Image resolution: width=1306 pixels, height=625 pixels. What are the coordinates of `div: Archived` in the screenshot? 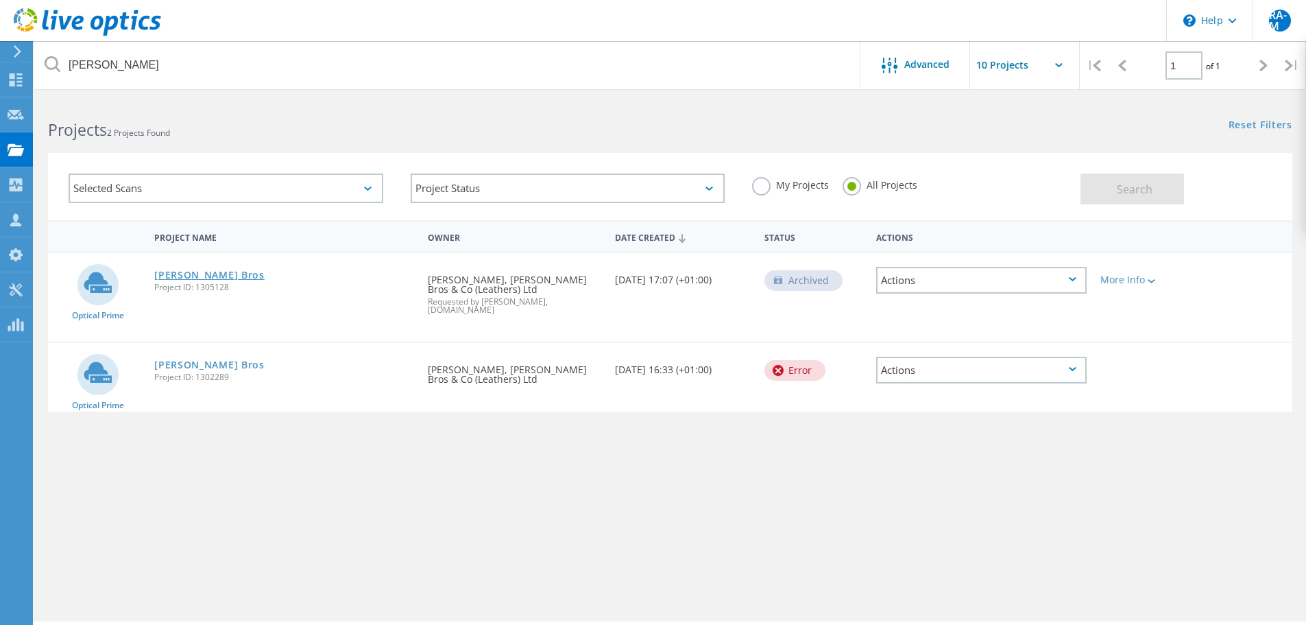 It's located at (803, 280).